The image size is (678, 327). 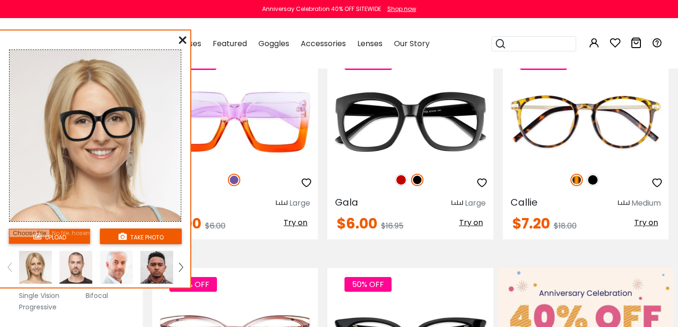 What do you see at coordinates (141, 236) in the screenshot?
I see `button: take photo` at bounding box center [141, 236].